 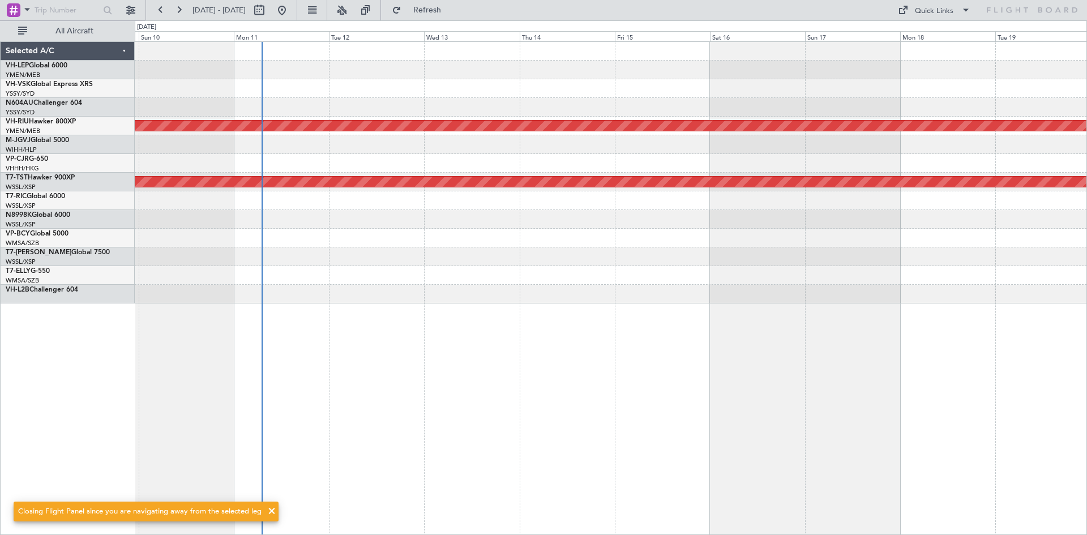 What do you see at coordinates (421, 10) in the screenshot?
I see `button: Refresh` at bounding box center [421, 10].